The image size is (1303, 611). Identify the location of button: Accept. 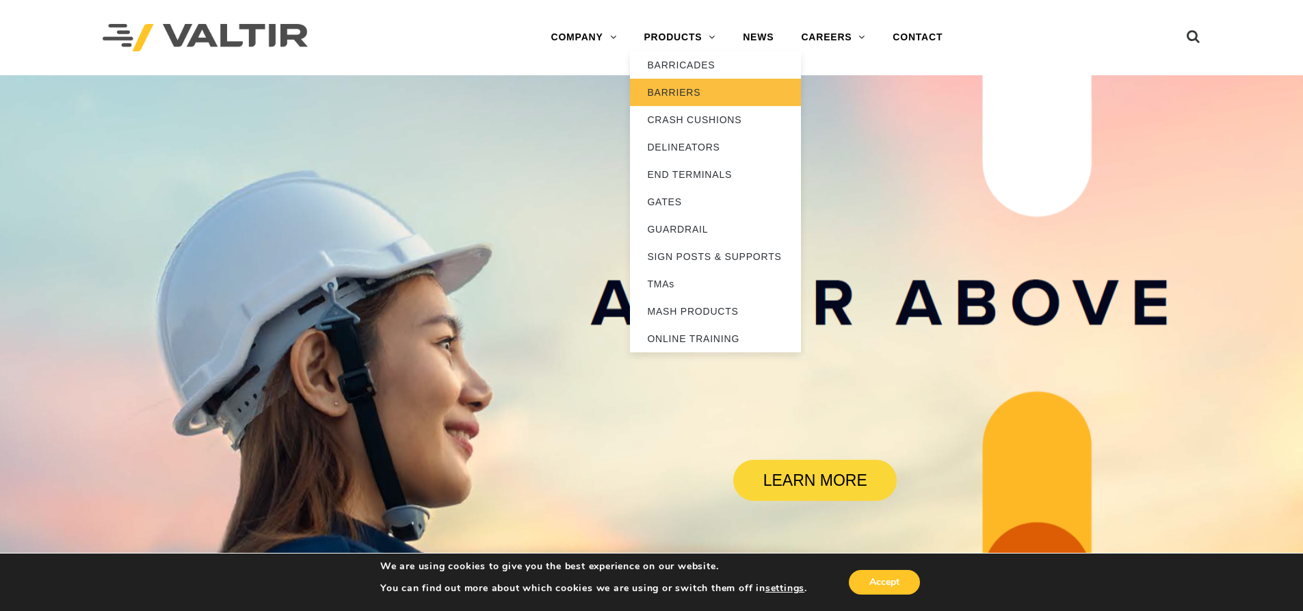
(884, 582).